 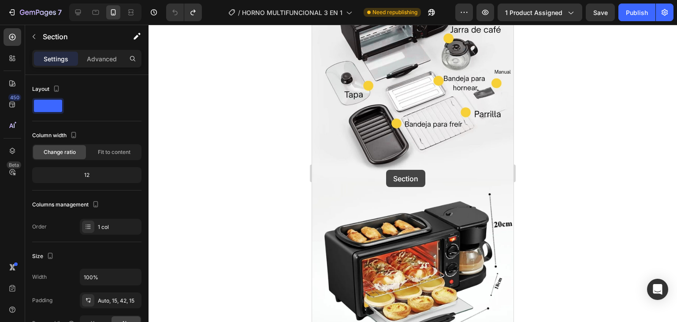 What do you see at coordinates (658, 289) in the screenshot?
I see `div: Open Intercom Messenger` at bounding box center [658, 289].